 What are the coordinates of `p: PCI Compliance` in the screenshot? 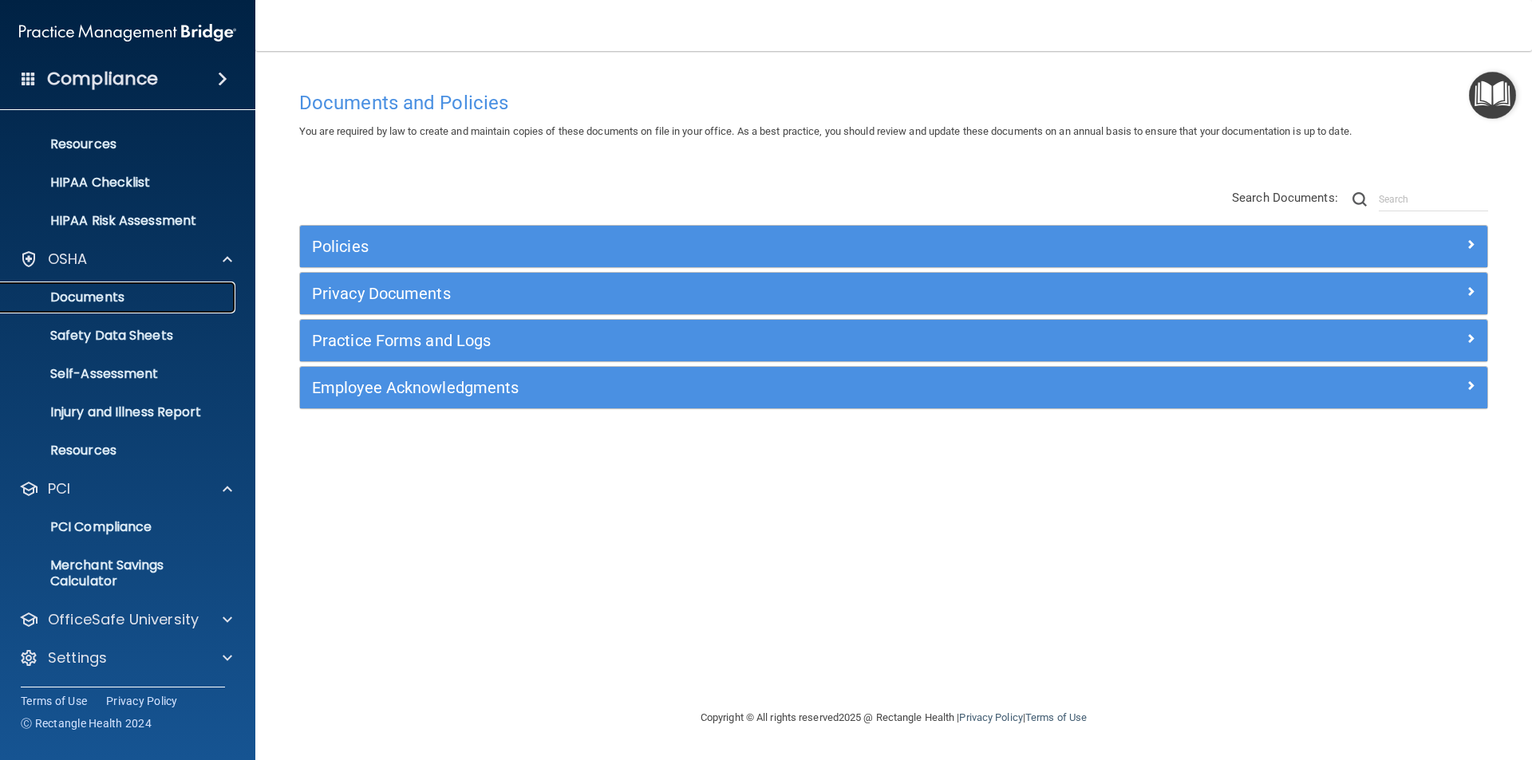 It's located at (119, 527).